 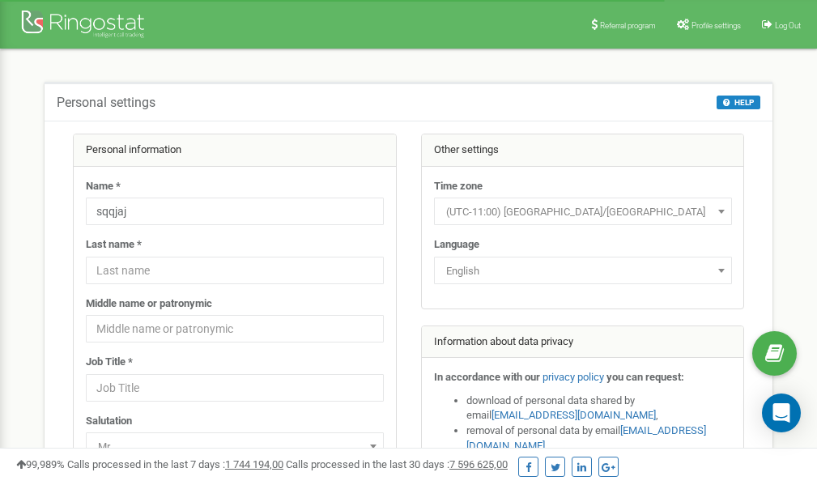 I want to click on button: HELP, so click(x=738, y=102).